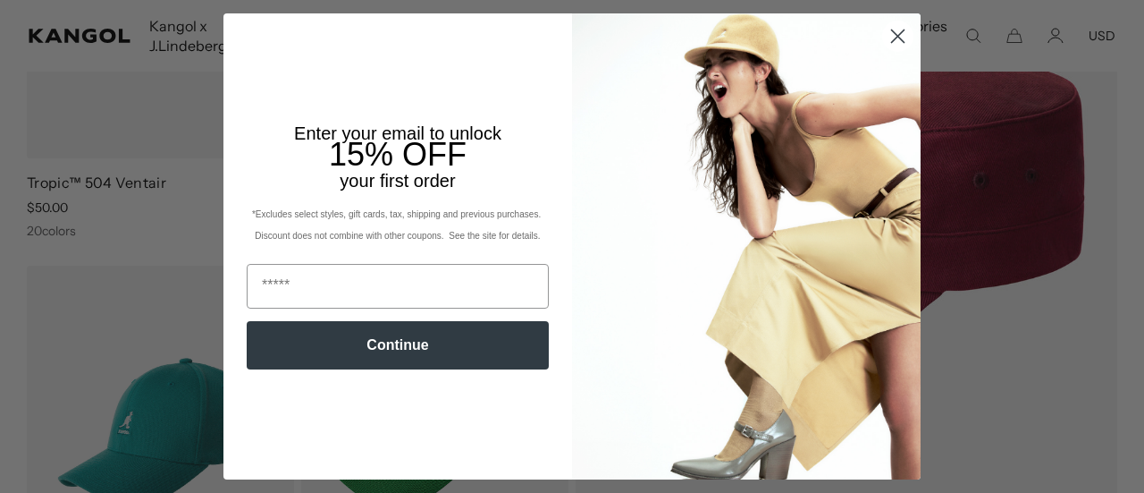  I want to click on span: *Excludes select styles, gift cards, tax, shipping and previous purchases. Discount does not comb..., so click(398, 224).